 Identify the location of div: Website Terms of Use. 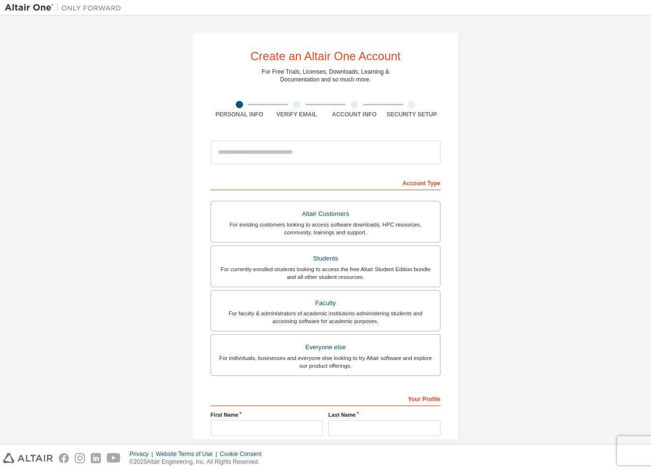
(188, 454).